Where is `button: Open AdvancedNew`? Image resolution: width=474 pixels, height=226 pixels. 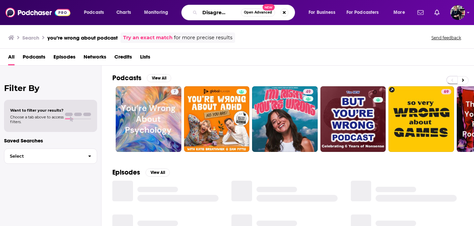
button: Open AdvancedNew is located at coordinates (258, 13).